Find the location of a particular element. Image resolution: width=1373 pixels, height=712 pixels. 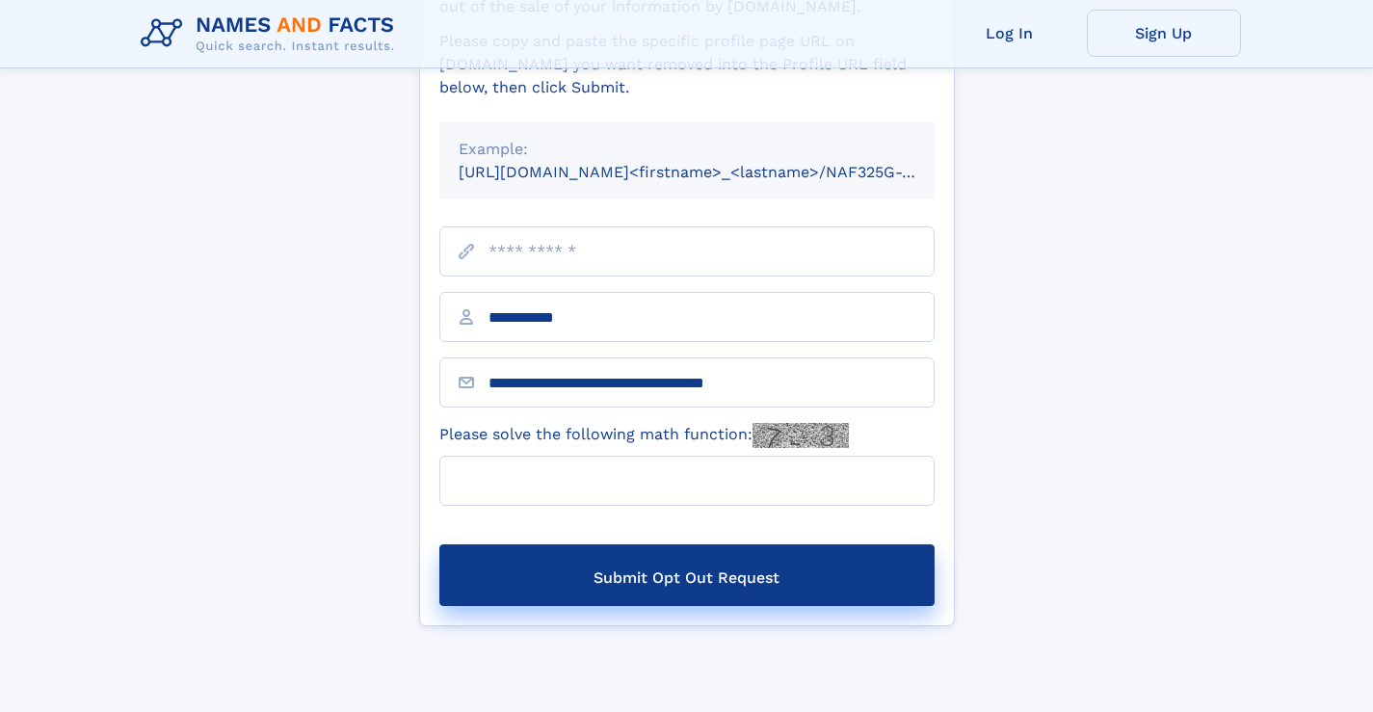

label: Please solve the following math function: is located at coordinates (644, 436).